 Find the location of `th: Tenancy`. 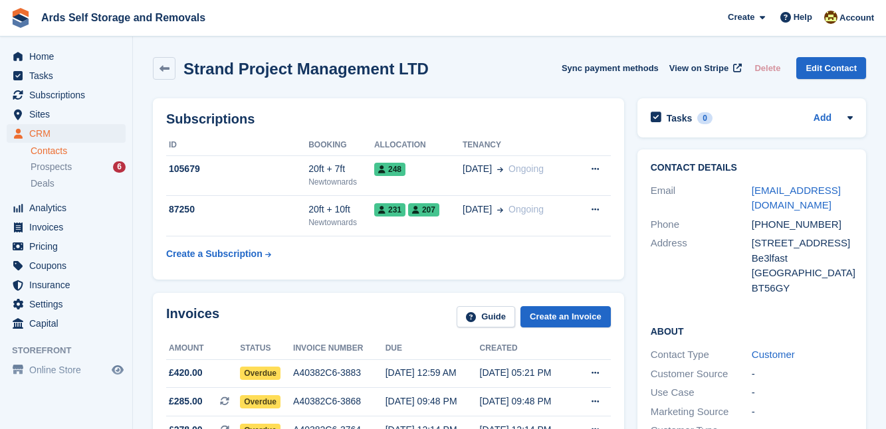

th: Tenancy is located at coordinates (518, 146).